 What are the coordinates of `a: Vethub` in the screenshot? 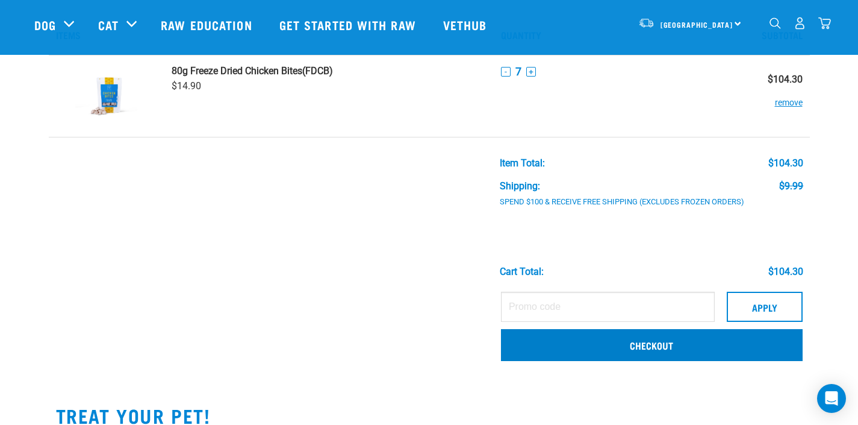 It's located at (467, 25).